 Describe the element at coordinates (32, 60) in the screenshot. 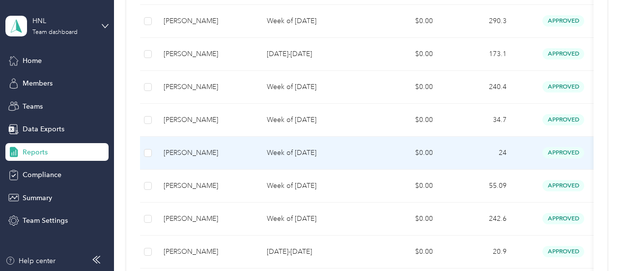

I see `span: Home` at that location.